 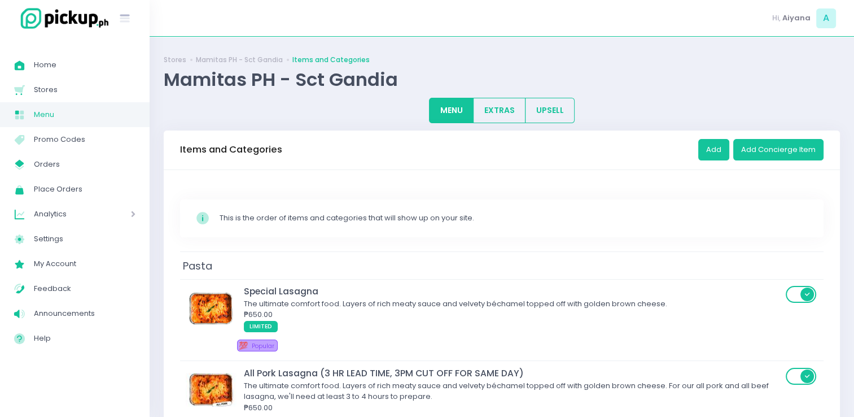 I want to click on button: Add, so click(x=714, y=150).